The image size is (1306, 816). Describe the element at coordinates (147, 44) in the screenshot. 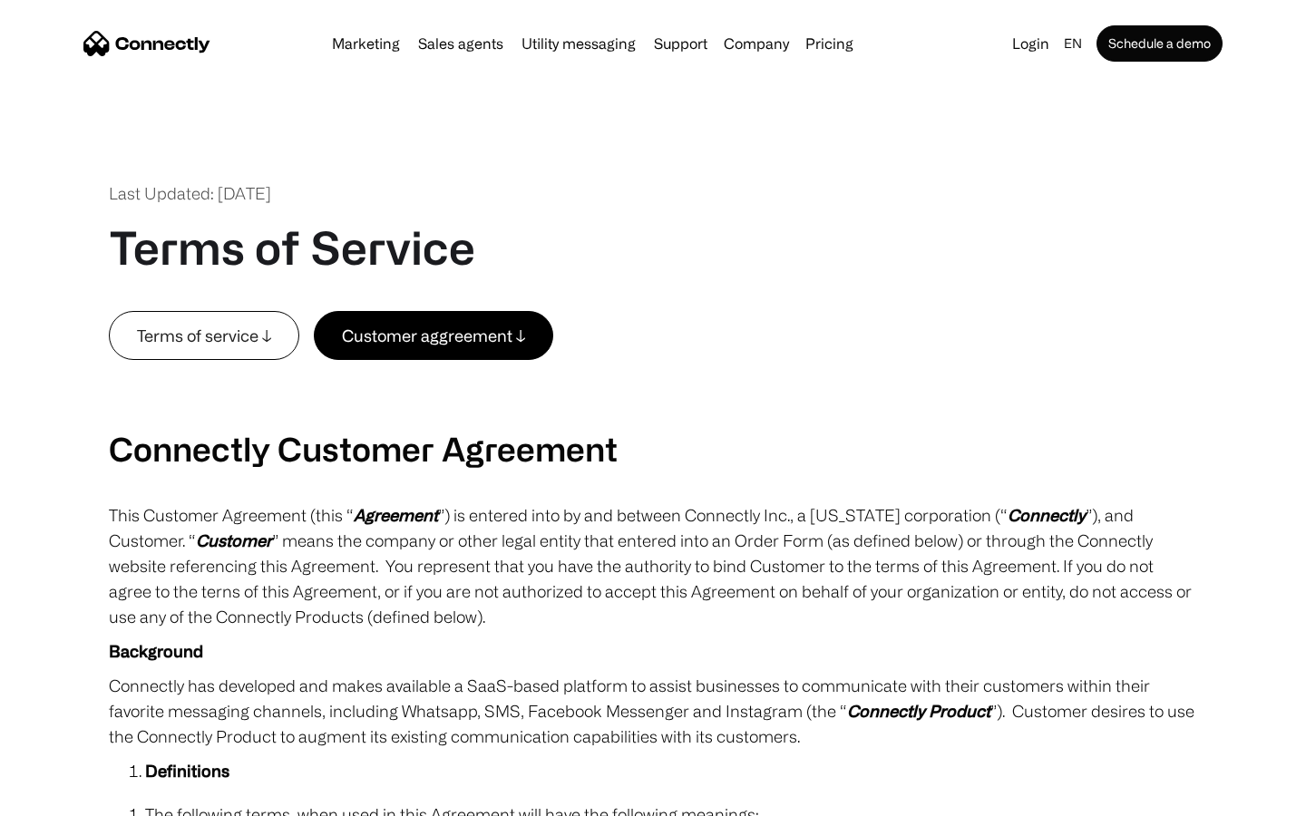

I see `a: home` at that location.